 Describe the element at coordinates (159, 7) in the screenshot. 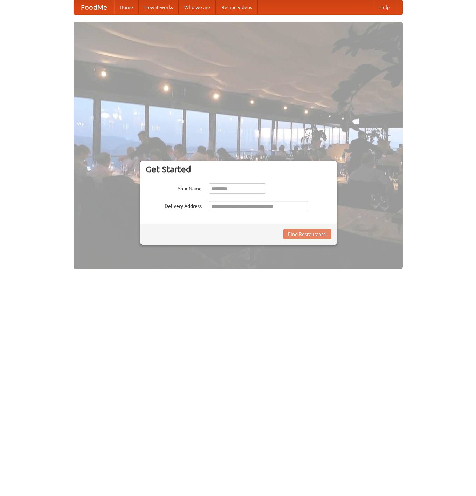

I see `a: How it works` at that location.